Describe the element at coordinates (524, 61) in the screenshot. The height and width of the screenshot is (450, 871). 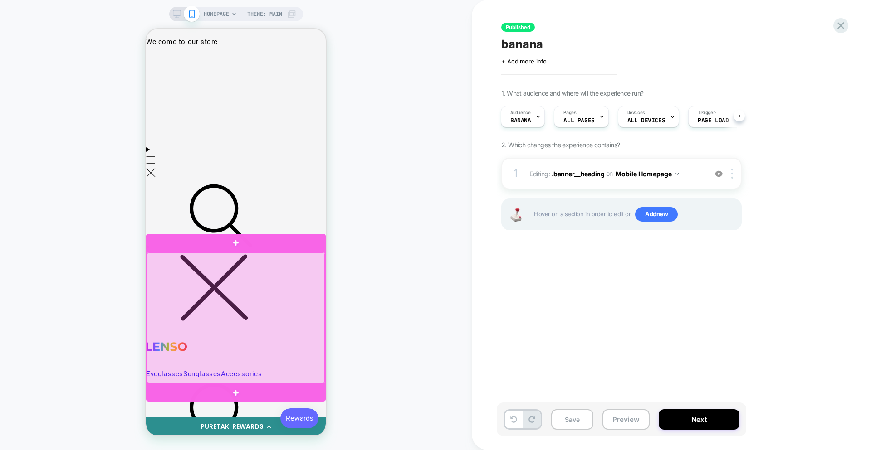
I see `span: + Add more info` at that location.